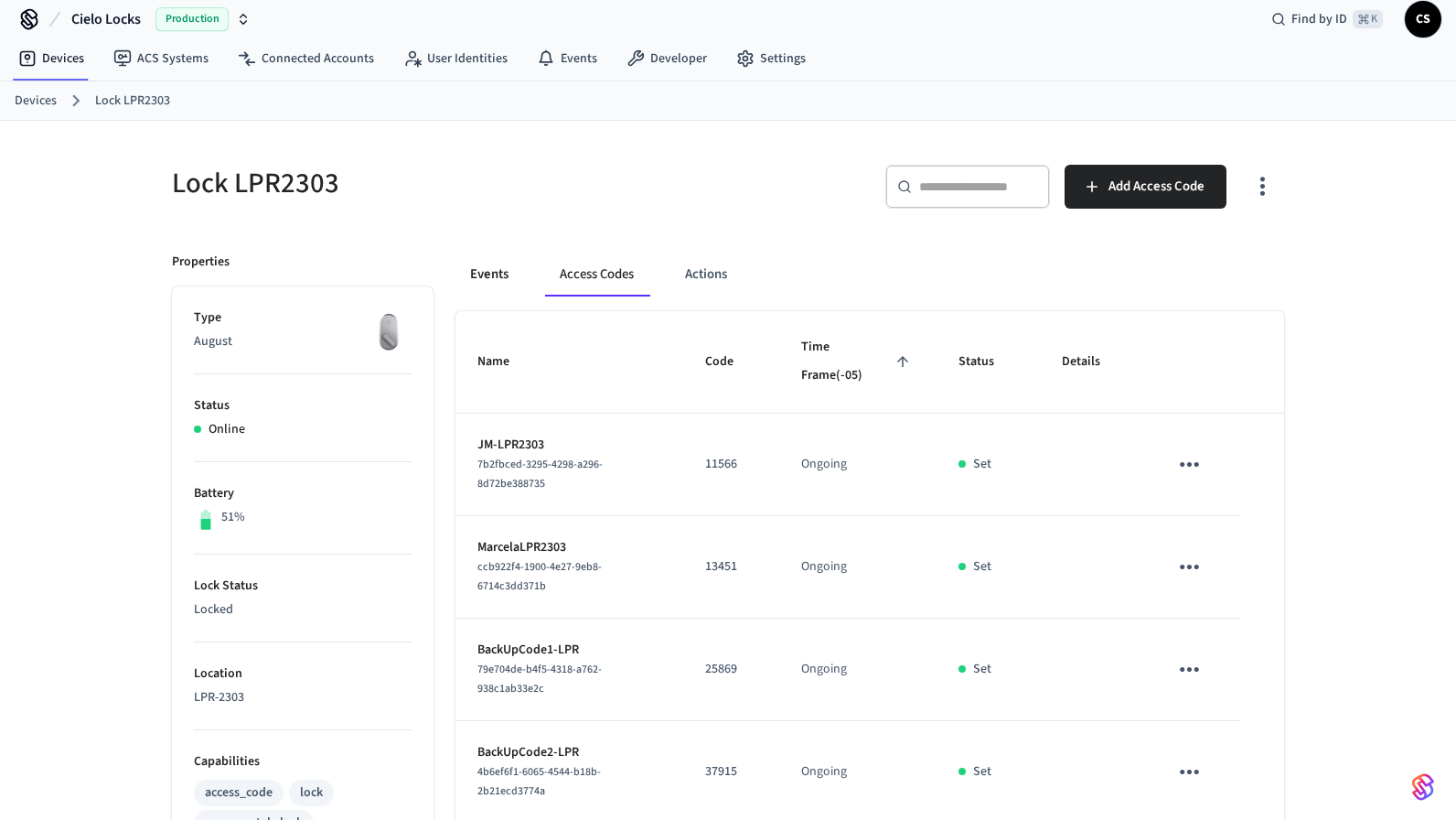 The width and height of the screenshot is (1456, 820). I want to click on p: 13451, so click(731, 566).